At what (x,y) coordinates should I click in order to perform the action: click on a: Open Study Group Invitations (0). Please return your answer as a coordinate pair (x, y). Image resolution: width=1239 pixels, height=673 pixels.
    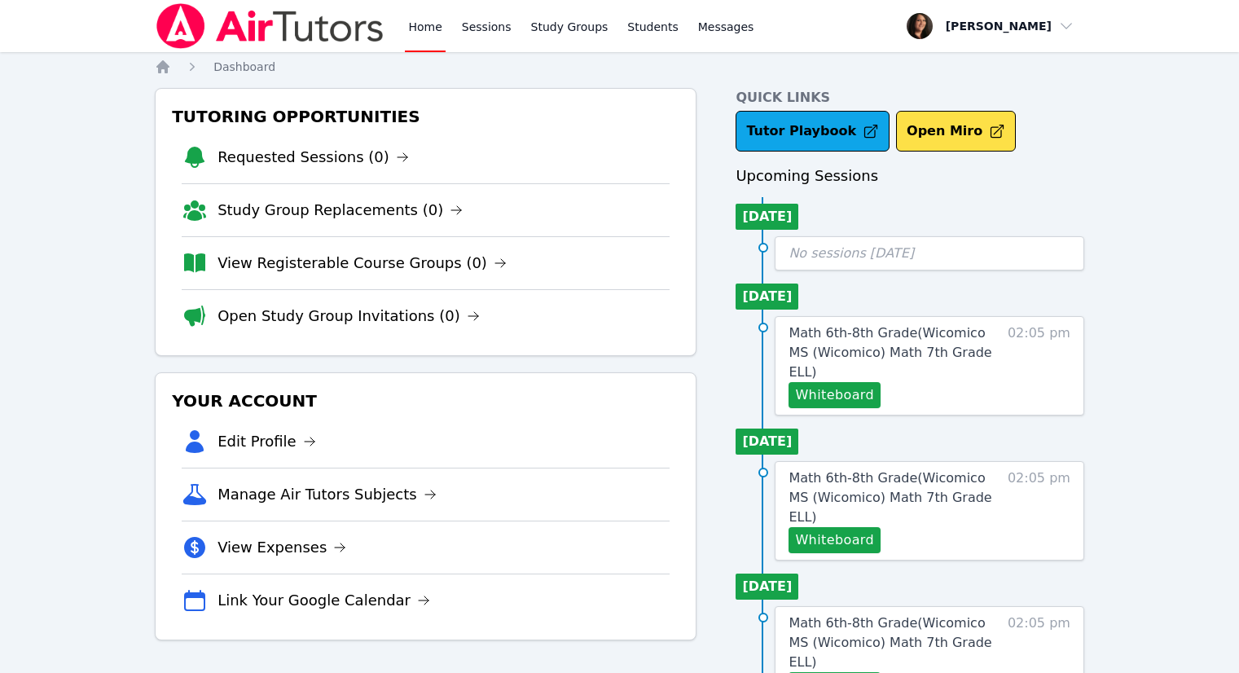
    Looking at the image, I should click on (349, 316).